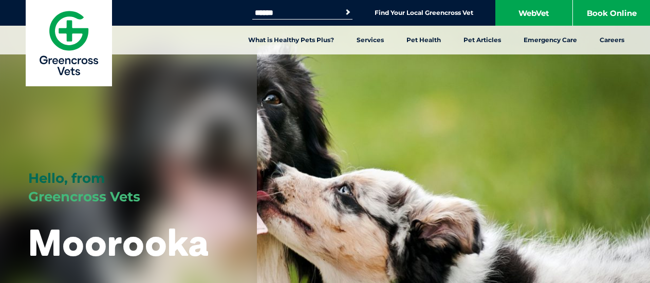  I want to click on h1: Moorooka, so click(118, 242).